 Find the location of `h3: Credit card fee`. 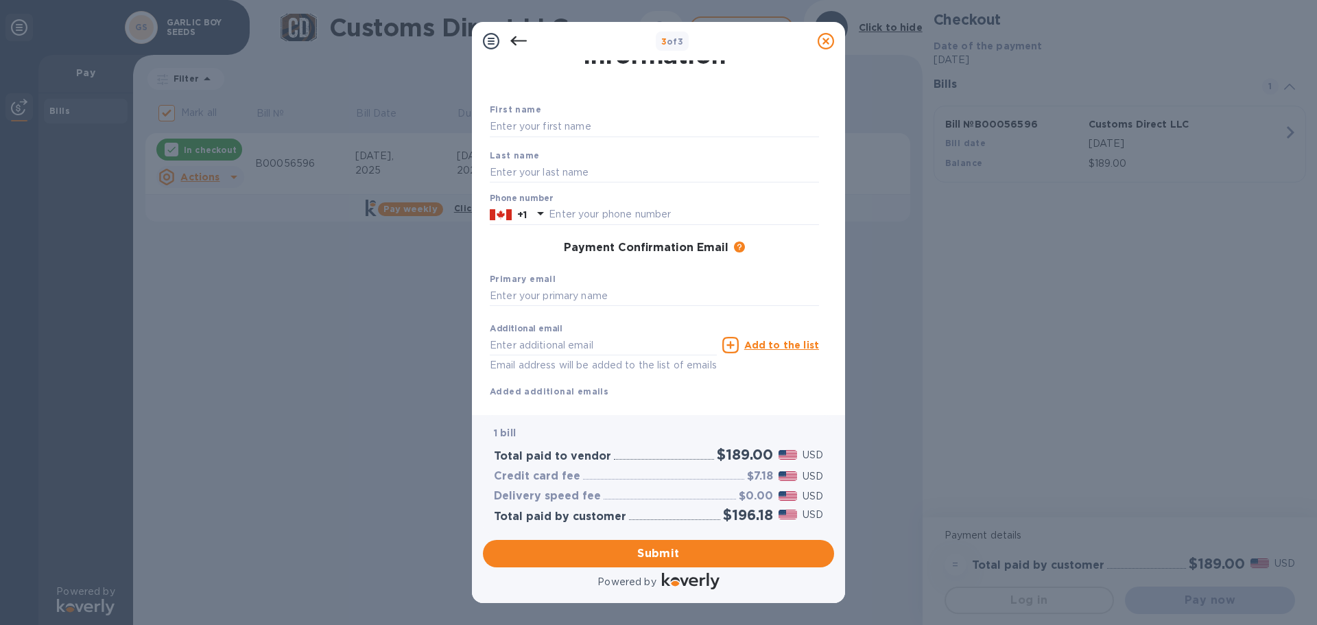

h3: Credit card fee is located at coordinates (537, 476).